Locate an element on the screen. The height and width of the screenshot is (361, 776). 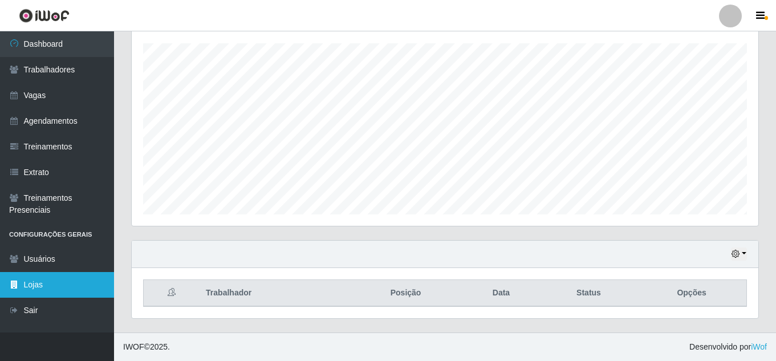
th: Data is located at coordinates (501, 293).